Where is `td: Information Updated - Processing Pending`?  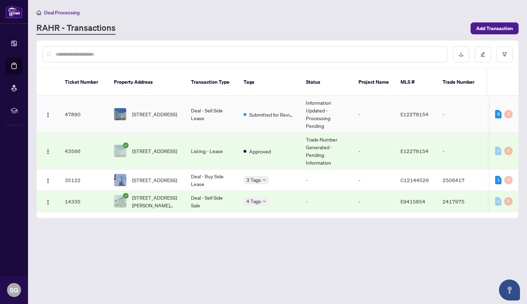 td: Information Updated - Processing Pending is located at coordinates (326, 114).